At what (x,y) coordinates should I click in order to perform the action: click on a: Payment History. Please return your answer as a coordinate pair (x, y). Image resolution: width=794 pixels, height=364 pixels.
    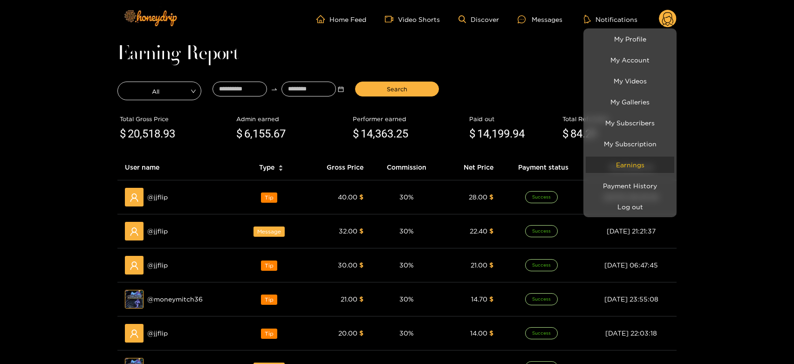
    Looking at the image, I should click on (630, 185).